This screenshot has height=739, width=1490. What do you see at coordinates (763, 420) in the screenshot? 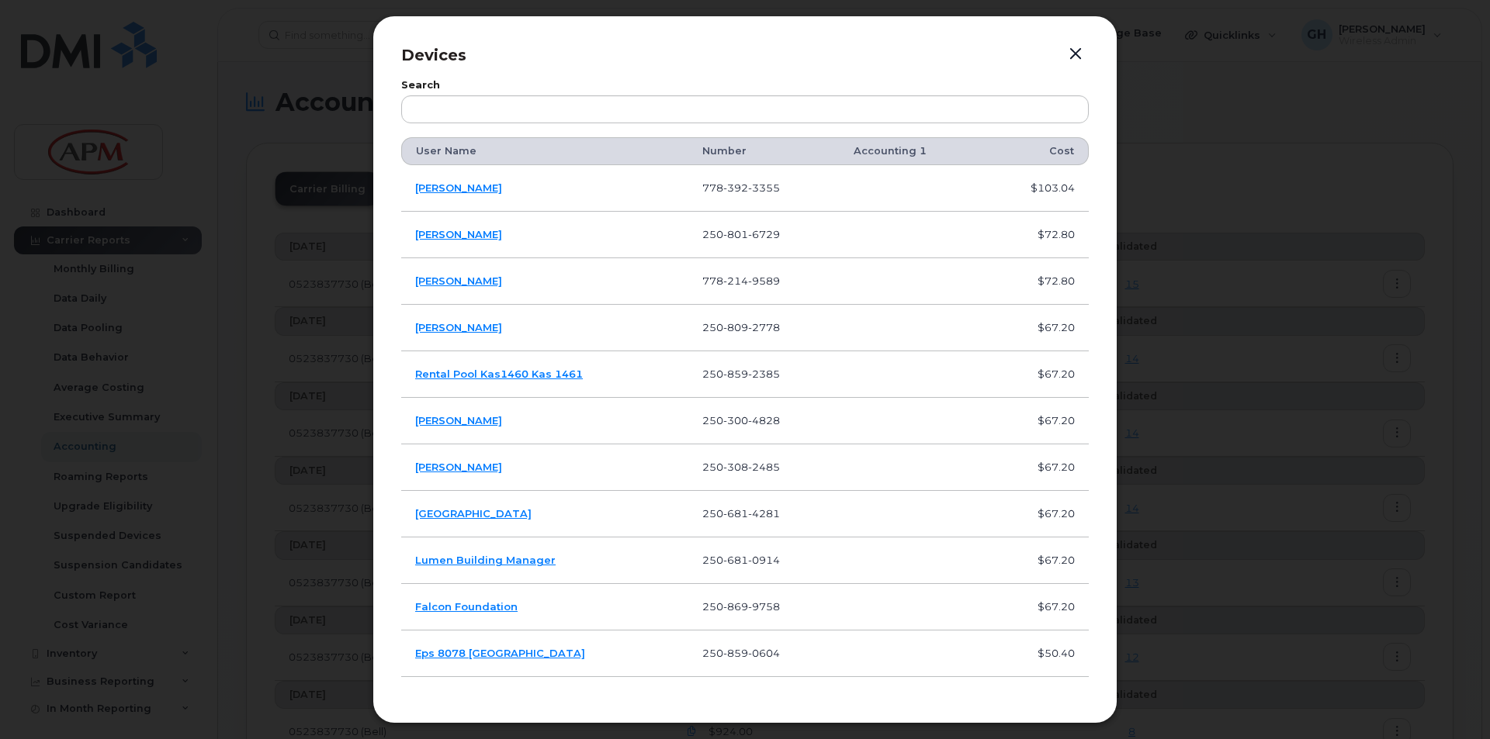
I see `span: 4828` at bounding box center [763, 420].